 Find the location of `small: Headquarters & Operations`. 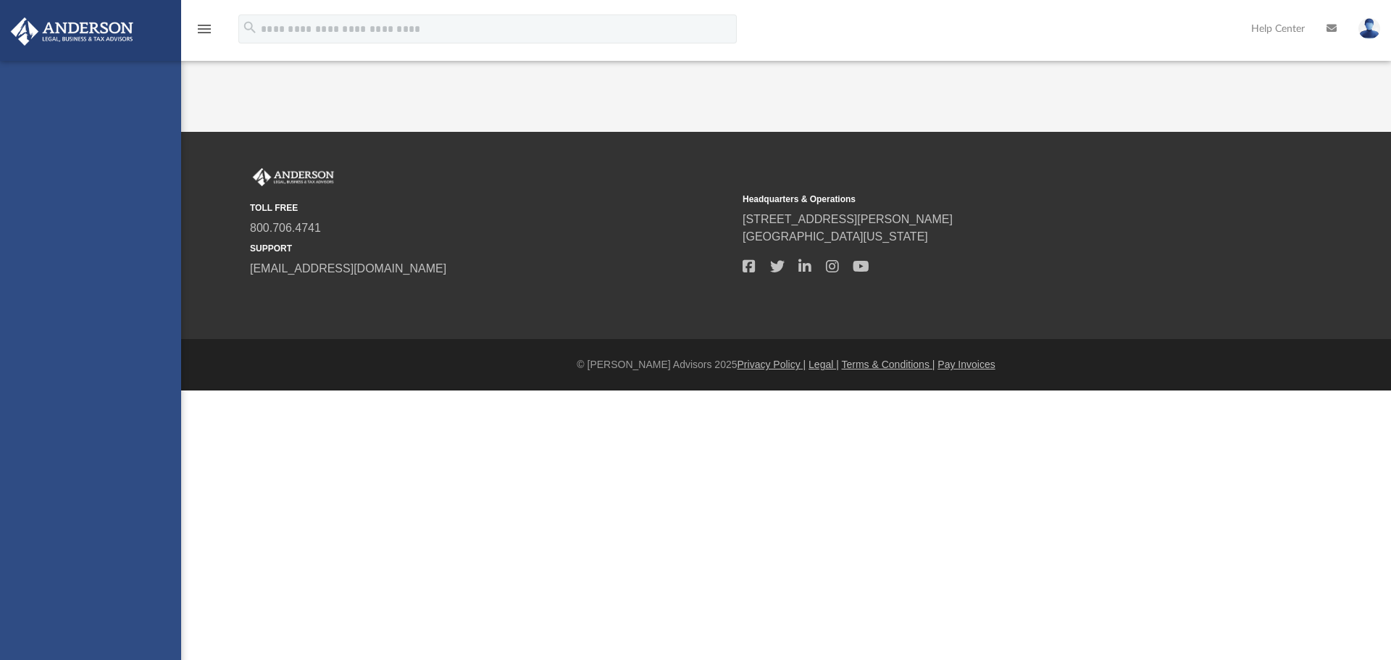

small: Headquarters & Operations is located at coordinates (984, 199).